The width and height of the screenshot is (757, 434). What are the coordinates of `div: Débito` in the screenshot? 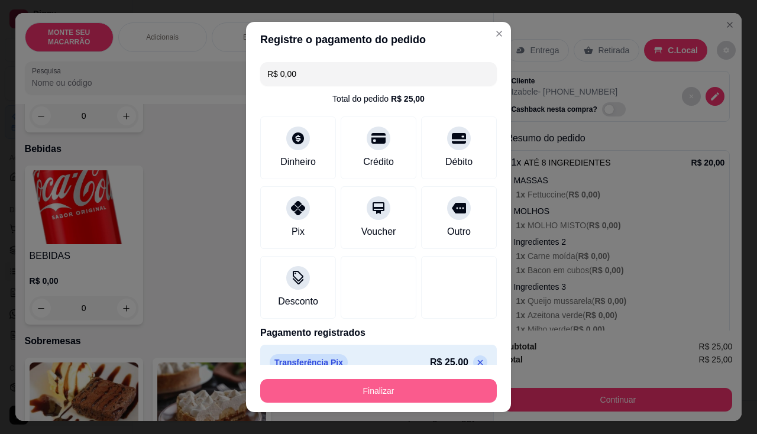 It's located at (459, 162).